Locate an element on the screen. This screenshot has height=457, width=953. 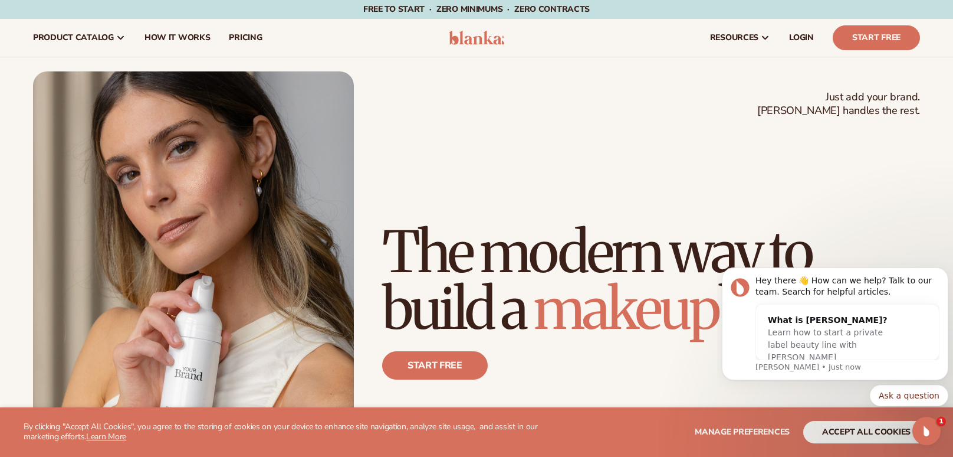
h1: The modern way to build a brand is located at coordinates (651, 280).